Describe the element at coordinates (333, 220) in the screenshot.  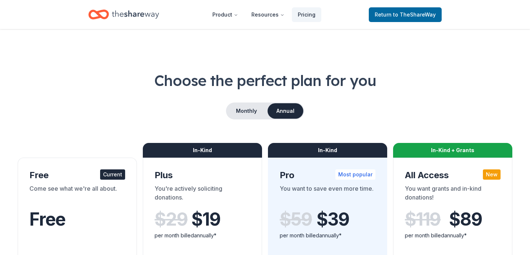
I see `span: $ 39` at that location.